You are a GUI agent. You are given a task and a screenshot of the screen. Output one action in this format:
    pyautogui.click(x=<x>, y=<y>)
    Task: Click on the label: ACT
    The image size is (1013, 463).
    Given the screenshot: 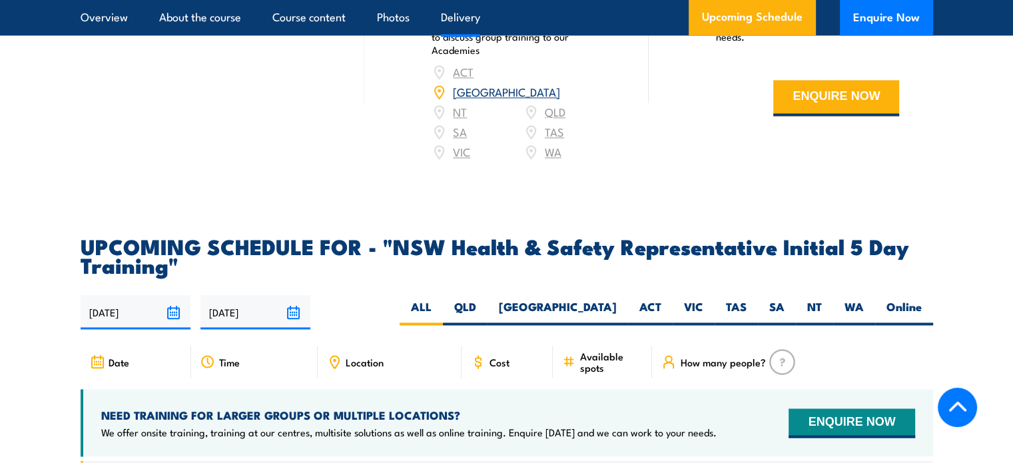 What is the action you would take?
    pyautogui.click(x=650, y=312)
    